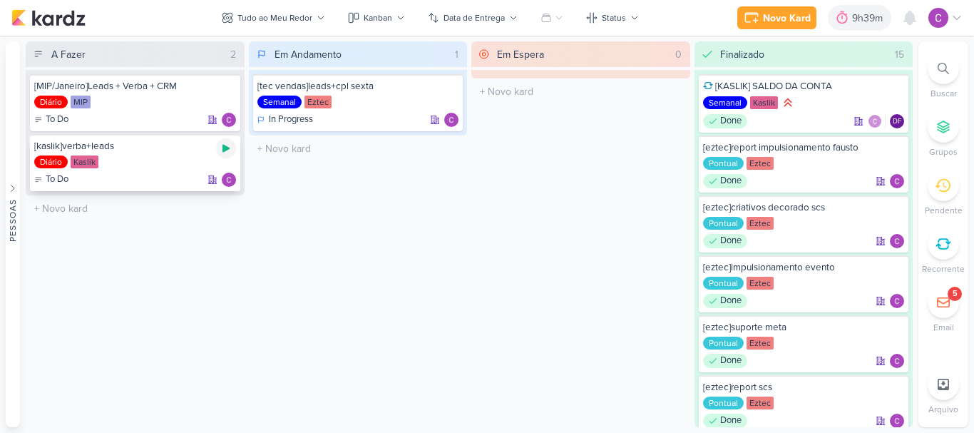  What do you see at coordinates (291, 120) in the screenshot?
I see `p: In Progress` at bounding box center [291, 120].